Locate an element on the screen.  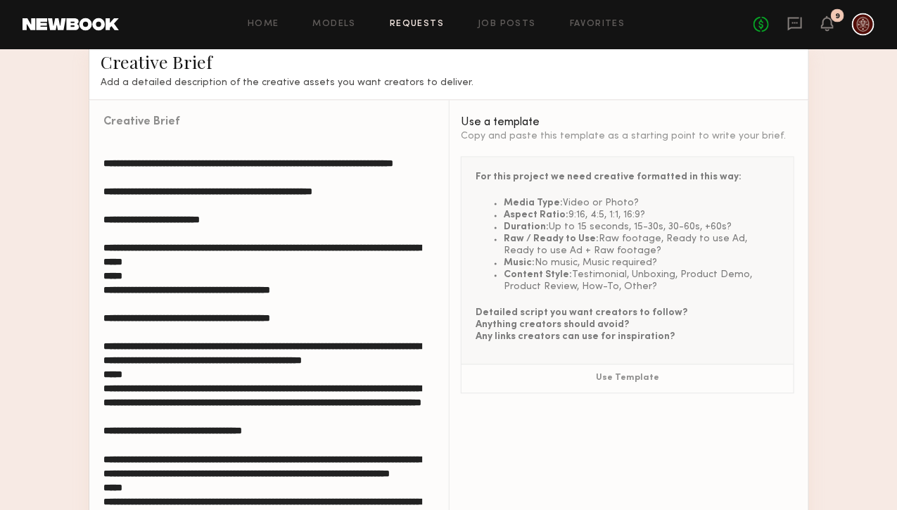
a: Job Posts is located at coordinates (507, 25).